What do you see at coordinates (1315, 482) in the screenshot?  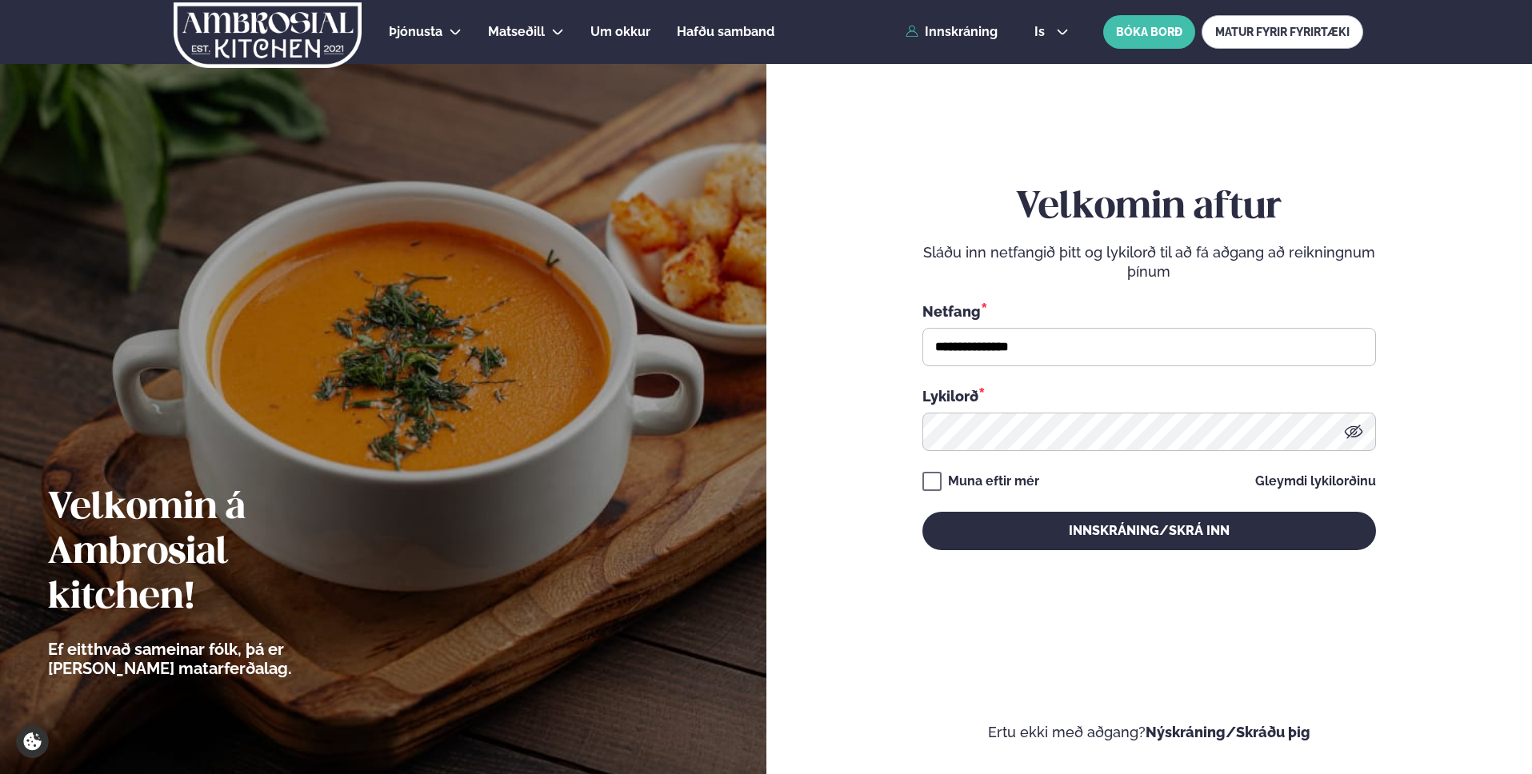 I see `a: Gleymdi lykilorðinu` at bounding box center [1315, 482].